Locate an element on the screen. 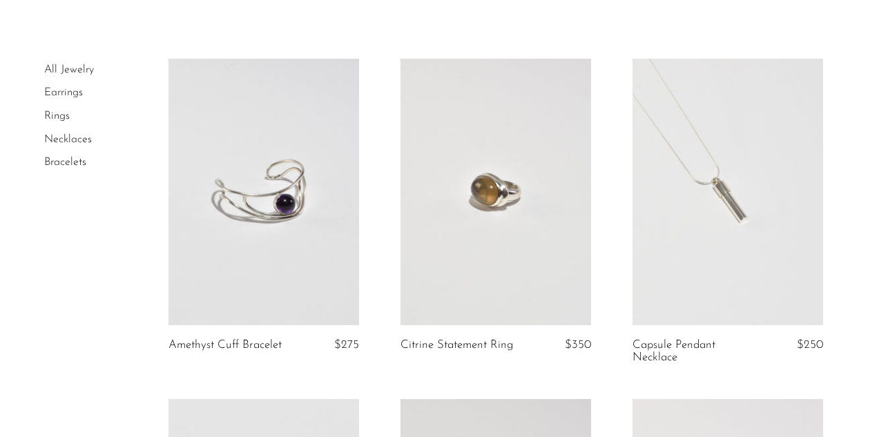  a: Amethyst Cuff Bracelet is located at coordinates (225, 345).